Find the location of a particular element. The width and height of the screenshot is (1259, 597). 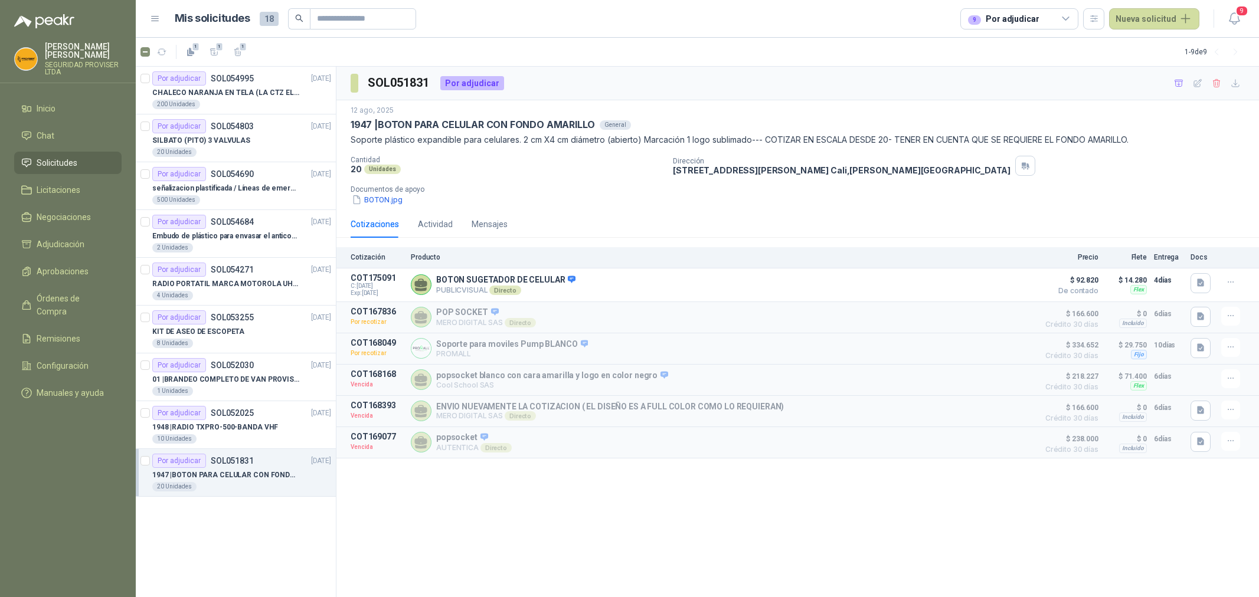

span: 18 is located at coordinates (269, 19).